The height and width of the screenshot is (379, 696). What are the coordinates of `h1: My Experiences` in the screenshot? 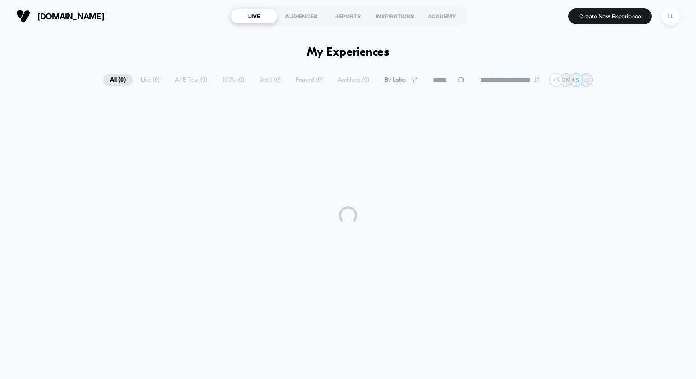 It's located at (348, 52).